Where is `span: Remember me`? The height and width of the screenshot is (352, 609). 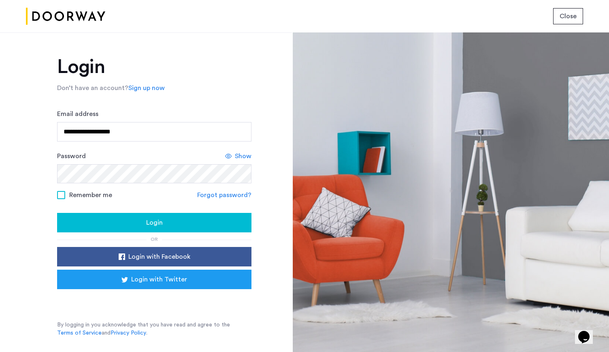 span: Remember me is located at coordinates (91, 195).